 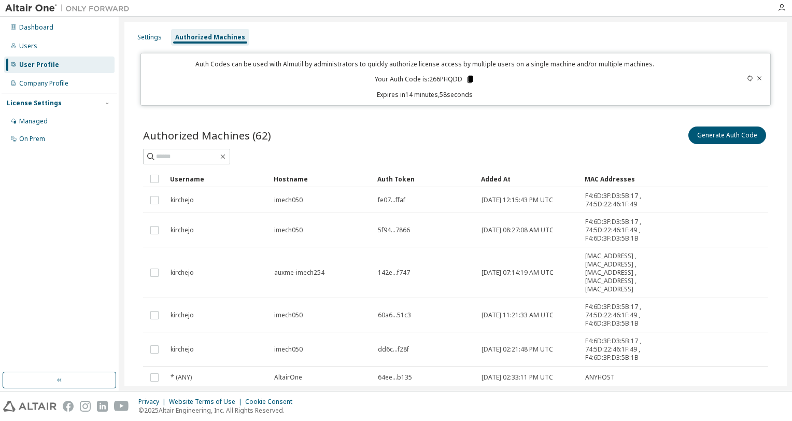 I want to click on div: On Prem, so click(x=32, y=139).